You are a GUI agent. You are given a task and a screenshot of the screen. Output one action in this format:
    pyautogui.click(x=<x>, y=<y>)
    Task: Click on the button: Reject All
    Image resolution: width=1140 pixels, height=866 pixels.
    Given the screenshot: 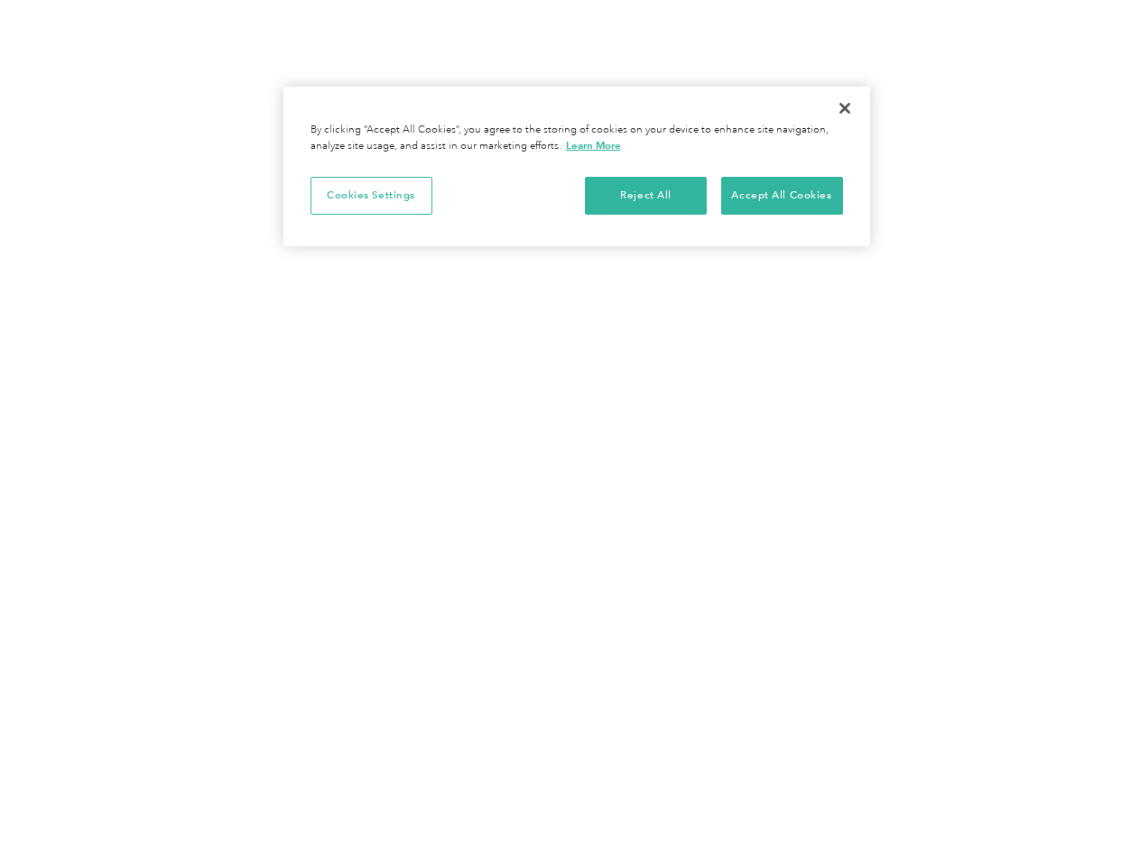 What is the action you would take?
    pyautogui.click(x=645, y=196)
    